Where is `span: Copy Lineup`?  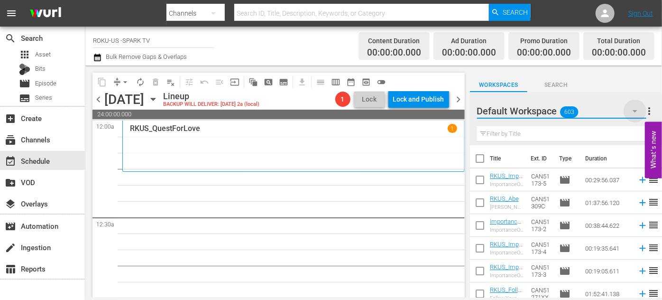
span: Copy Lineup is located at coordinates (102, 82).